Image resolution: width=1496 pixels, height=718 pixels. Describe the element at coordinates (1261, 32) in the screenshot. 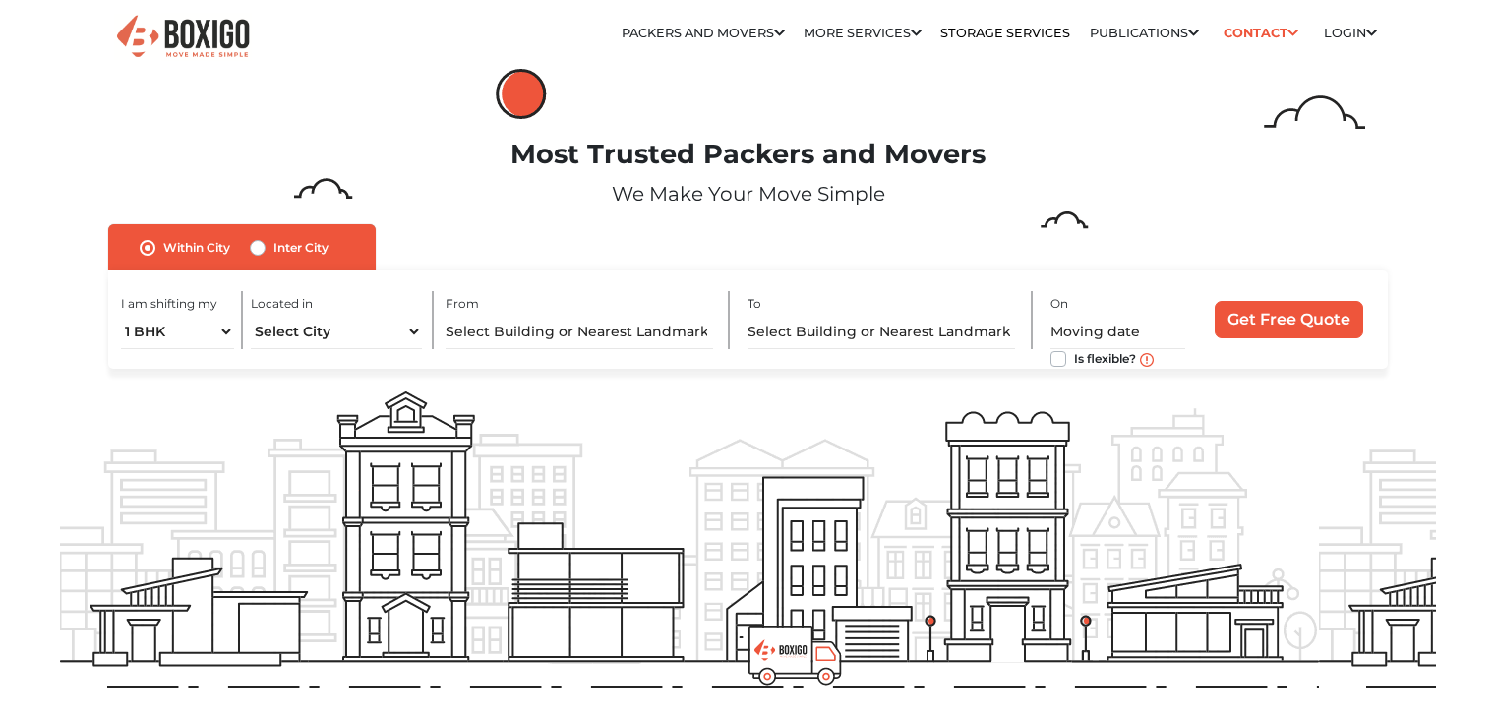

I see `a: Contact` at that location.